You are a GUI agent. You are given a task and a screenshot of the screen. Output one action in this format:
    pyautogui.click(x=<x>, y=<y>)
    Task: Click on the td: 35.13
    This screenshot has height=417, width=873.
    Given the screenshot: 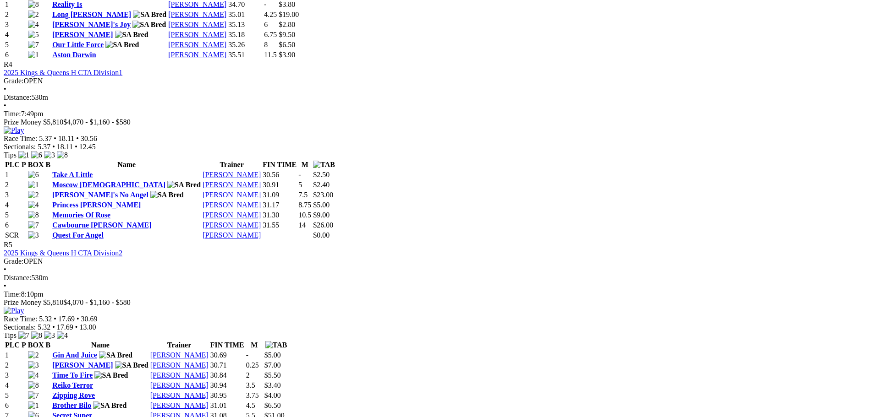 What is the action you would take?
    pyautogui.click(x=245, y=25)
    